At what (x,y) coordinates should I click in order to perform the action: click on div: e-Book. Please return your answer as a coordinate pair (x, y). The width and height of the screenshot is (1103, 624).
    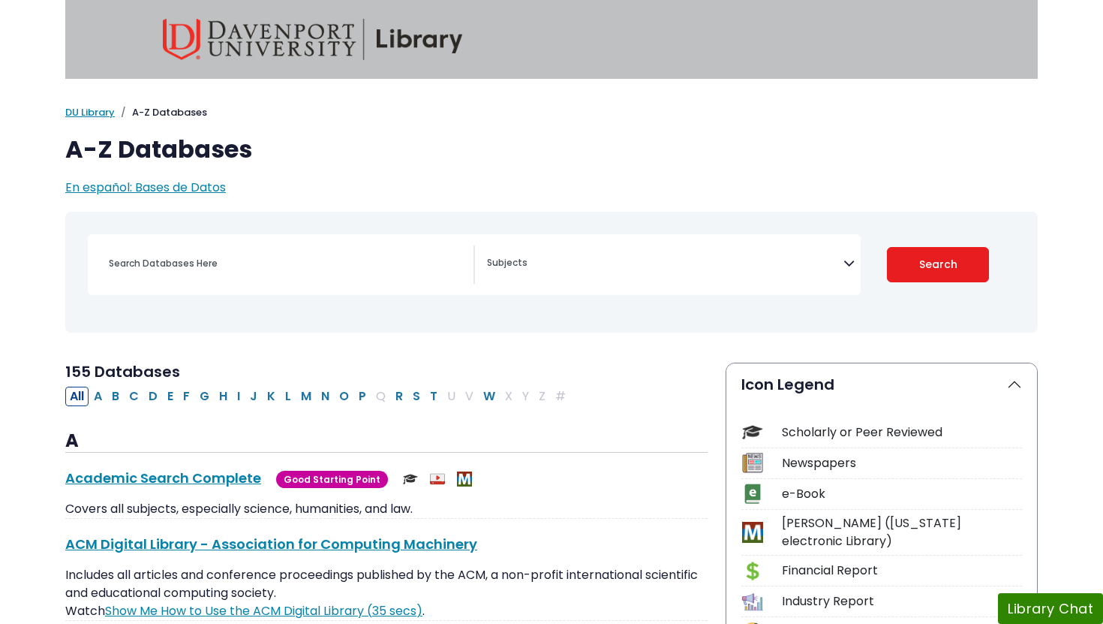
    Looking at the image, I should click on (902, 494).